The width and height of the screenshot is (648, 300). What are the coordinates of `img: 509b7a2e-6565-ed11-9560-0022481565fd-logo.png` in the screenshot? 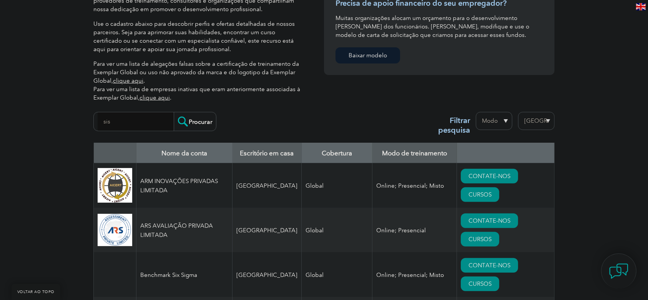 It's located at (115, 230).